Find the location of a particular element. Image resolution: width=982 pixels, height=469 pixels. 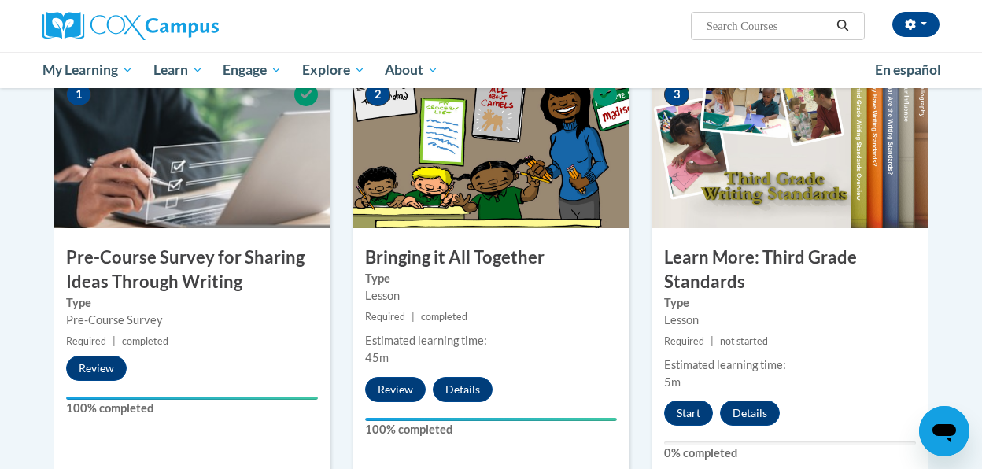

span: 45m is located at coordinates (377, 357).